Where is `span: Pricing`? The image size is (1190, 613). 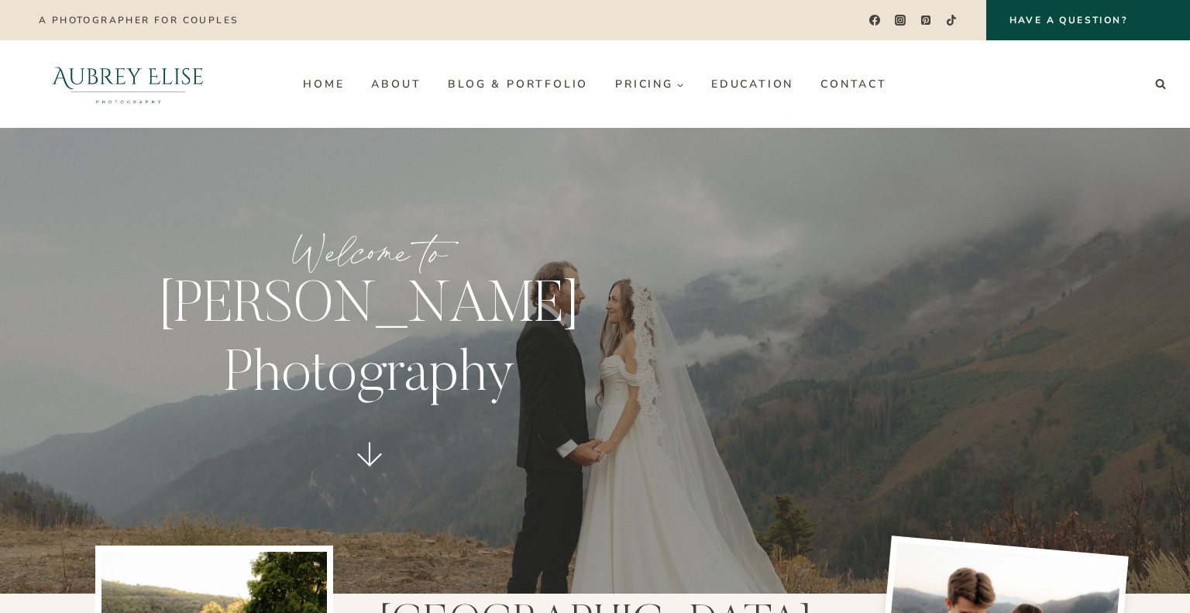 span: Pricing is located at coordinates (649, 84).